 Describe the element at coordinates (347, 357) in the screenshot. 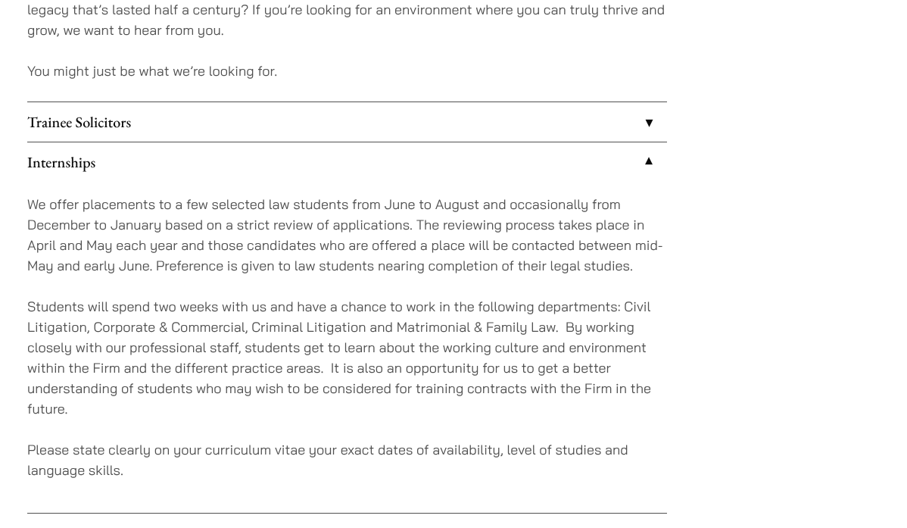

I see `p: Students will spend two weeks with us and have a chance to work in the following departments: Civ...` at that location.